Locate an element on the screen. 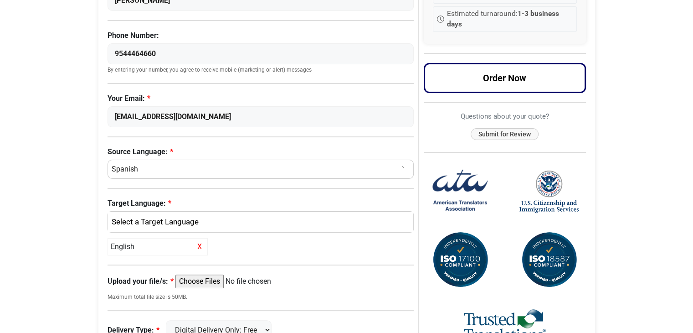 The image size is (693, 333). label: Upload your file/s: is located at coordinates (140, 281).